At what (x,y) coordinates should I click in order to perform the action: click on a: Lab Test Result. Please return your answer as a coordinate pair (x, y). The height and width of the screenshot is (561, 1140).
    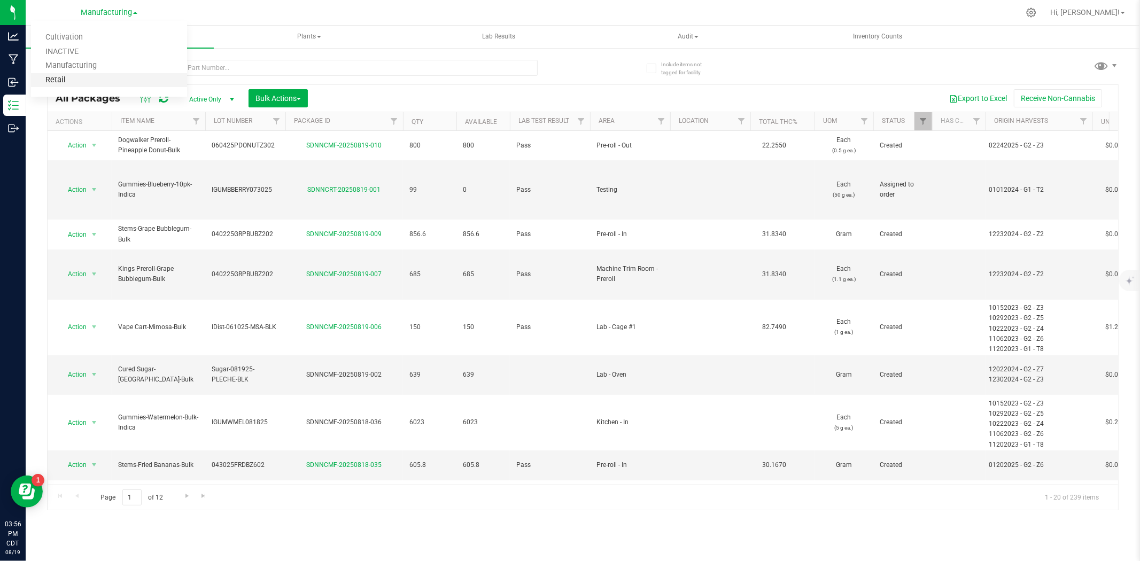
    Looking at the image, I should click on (543, 121).